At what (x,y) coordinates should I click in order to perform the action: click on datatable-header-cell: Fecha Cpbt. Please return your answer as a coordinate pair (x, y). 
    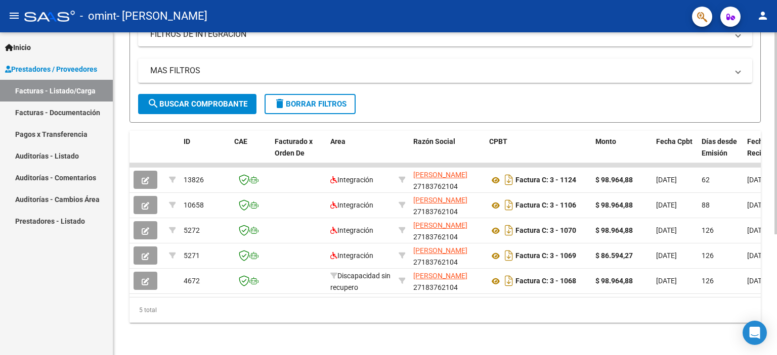
    Looking at the image, I should click on (674, 153).